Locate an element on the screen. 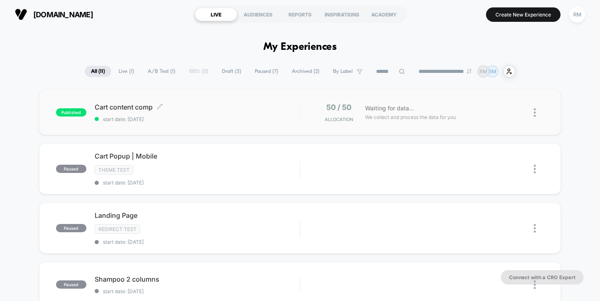 The image size is (600, 301). div: ACADEMY is located at coordinates (384, 14).